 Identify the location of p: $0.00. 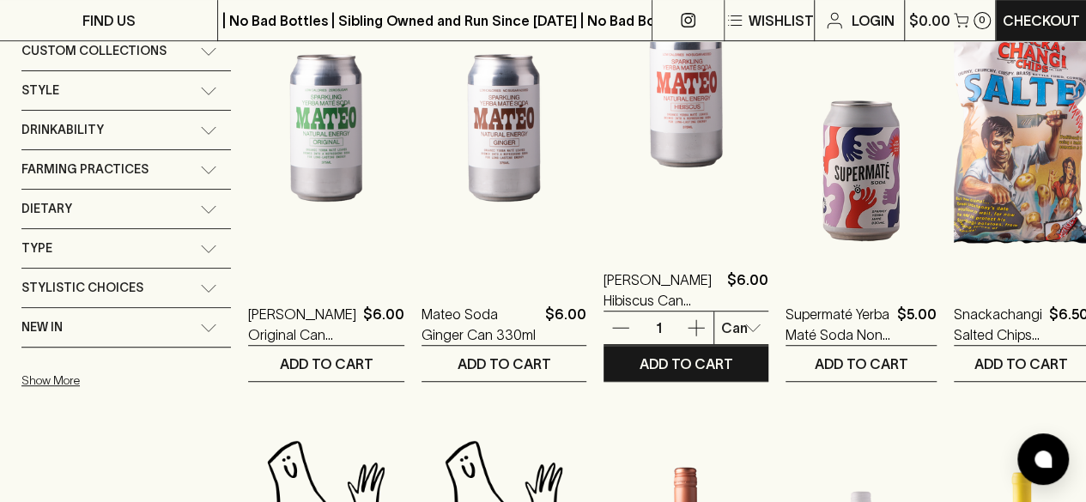
(930, 21).